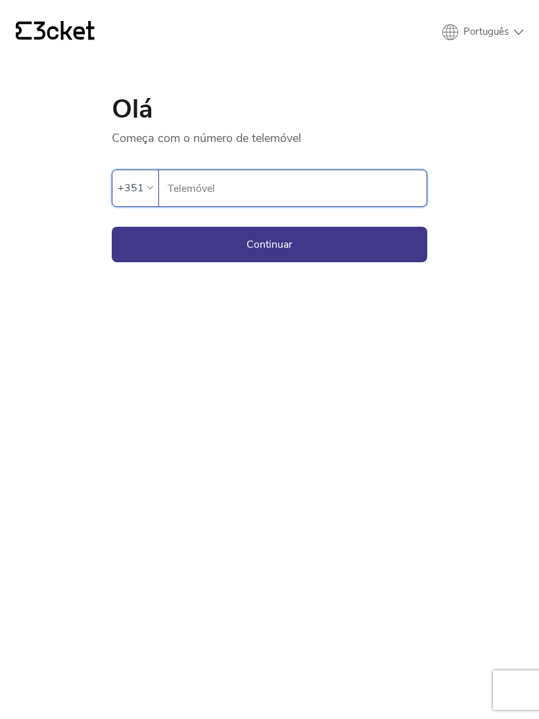 Image resolution: width=539 pixels, height=719 pixels. Describe the element at coordinates (131, 188) in the screenshot. I see `div: +351` at that location.